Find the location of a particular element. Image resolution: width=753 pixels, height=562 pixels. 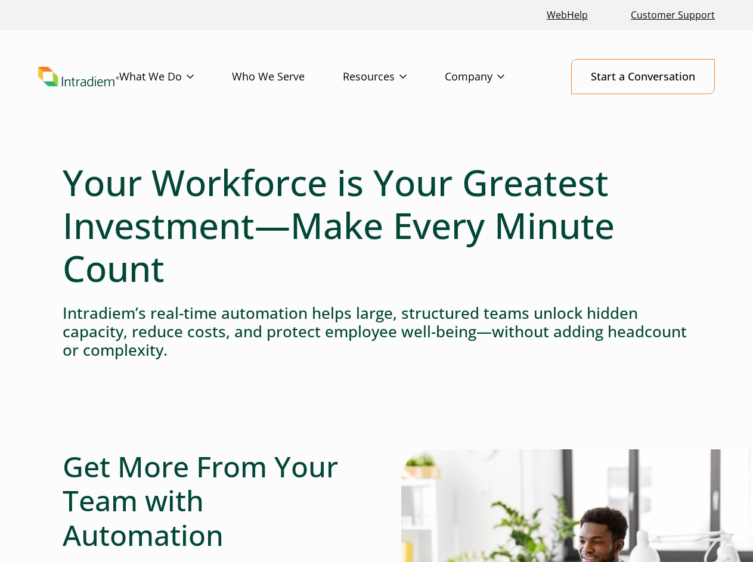

img: Intradiem is located at coordinates (79, 76).